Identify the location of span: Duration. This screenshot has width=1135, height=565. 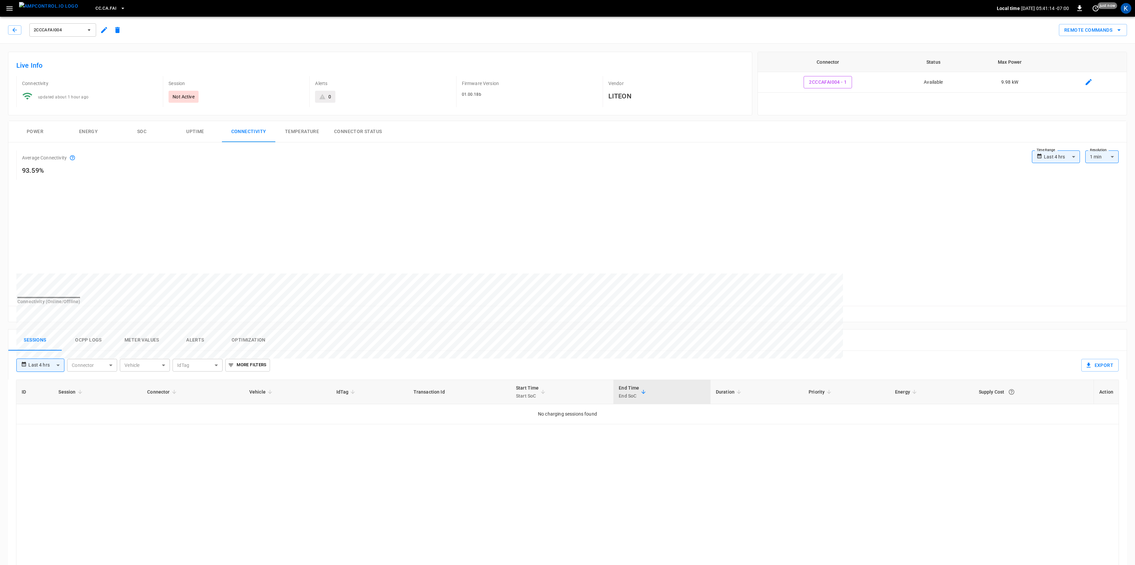
(729, 392).